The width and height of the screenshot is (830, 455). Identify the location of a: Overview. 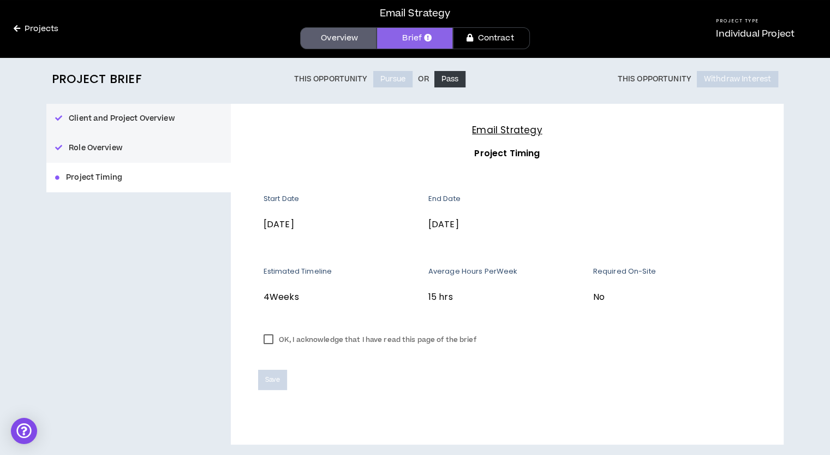
(338, 38).